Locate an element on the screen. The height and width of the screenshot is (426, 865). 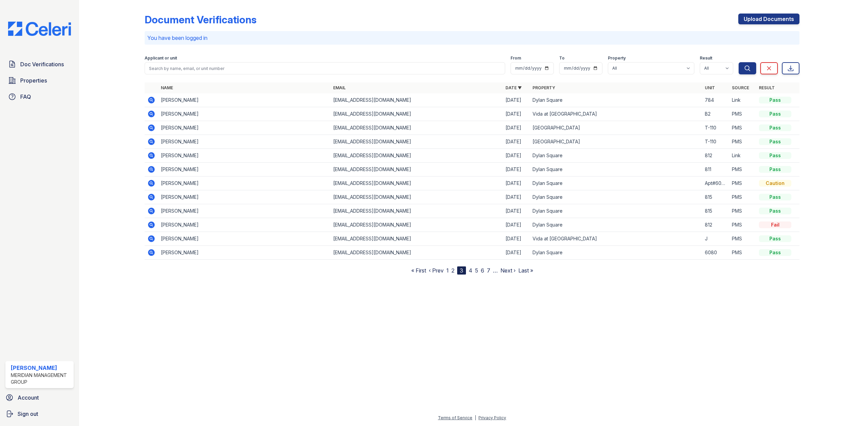
span: Account is located at coordinates (28, 397).